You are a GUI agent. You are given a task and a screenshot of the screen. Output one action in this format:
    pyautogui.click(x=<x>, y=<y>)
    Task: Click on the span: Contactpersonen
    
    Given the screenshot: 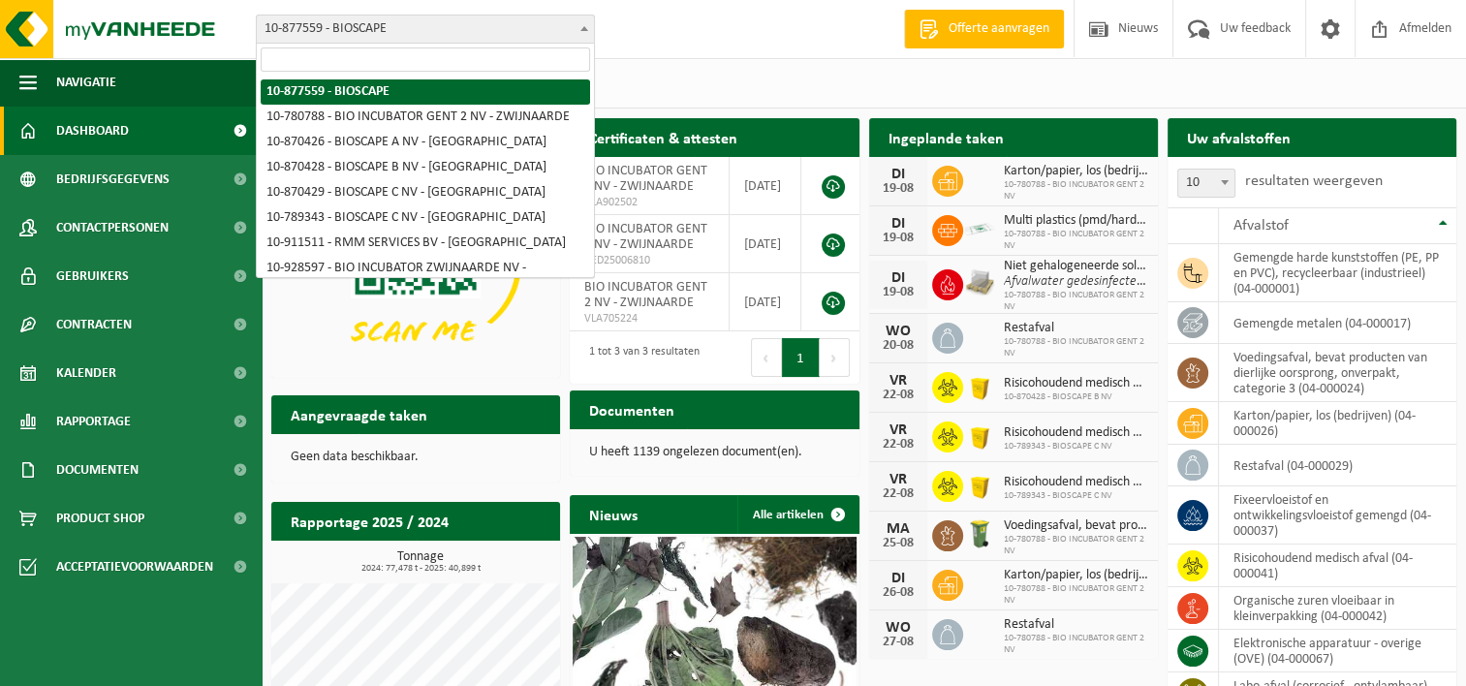 What is the action you would take?
    pyautogui.click(x=112, y=228)
    